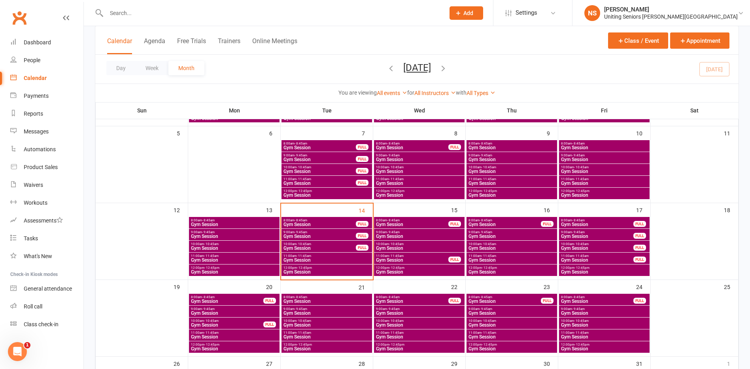 The width and height of the screenshot is (750, 369). Describe the element at coordinates (43, 220) in the screenshot. I see `div: Assessments` at that location.